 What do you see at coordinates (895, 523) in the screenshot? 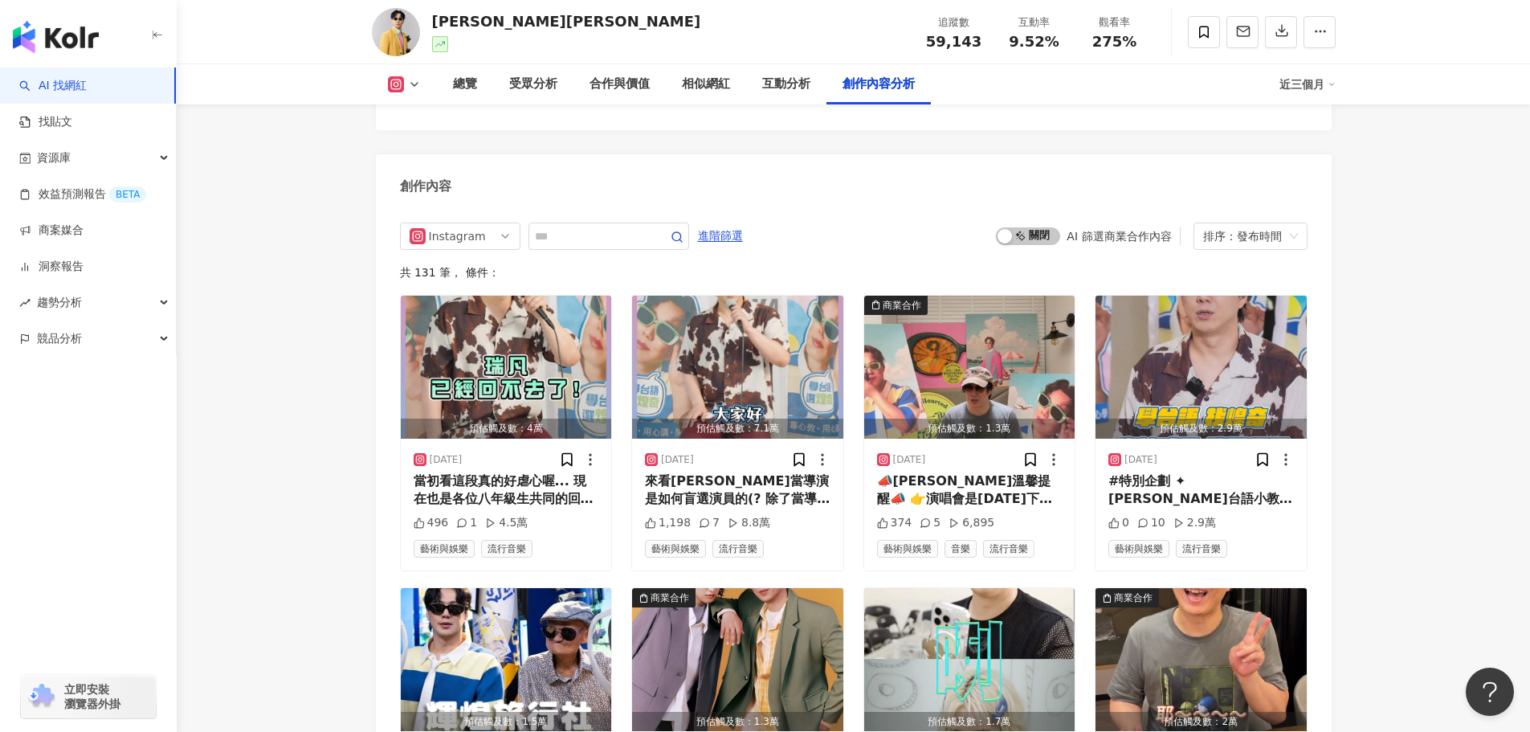
I see `div: 374` at bounding box center [895, 523].